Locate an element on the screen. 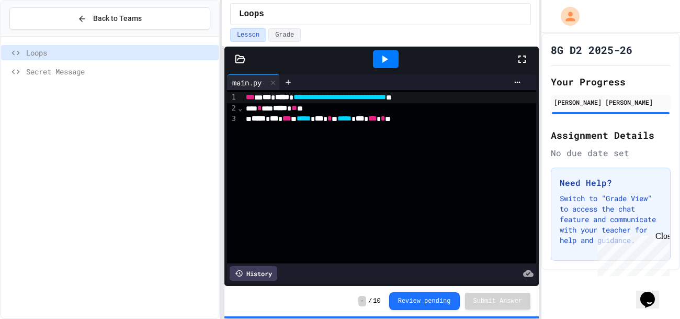  div: History is located at coordinates (253, 273).